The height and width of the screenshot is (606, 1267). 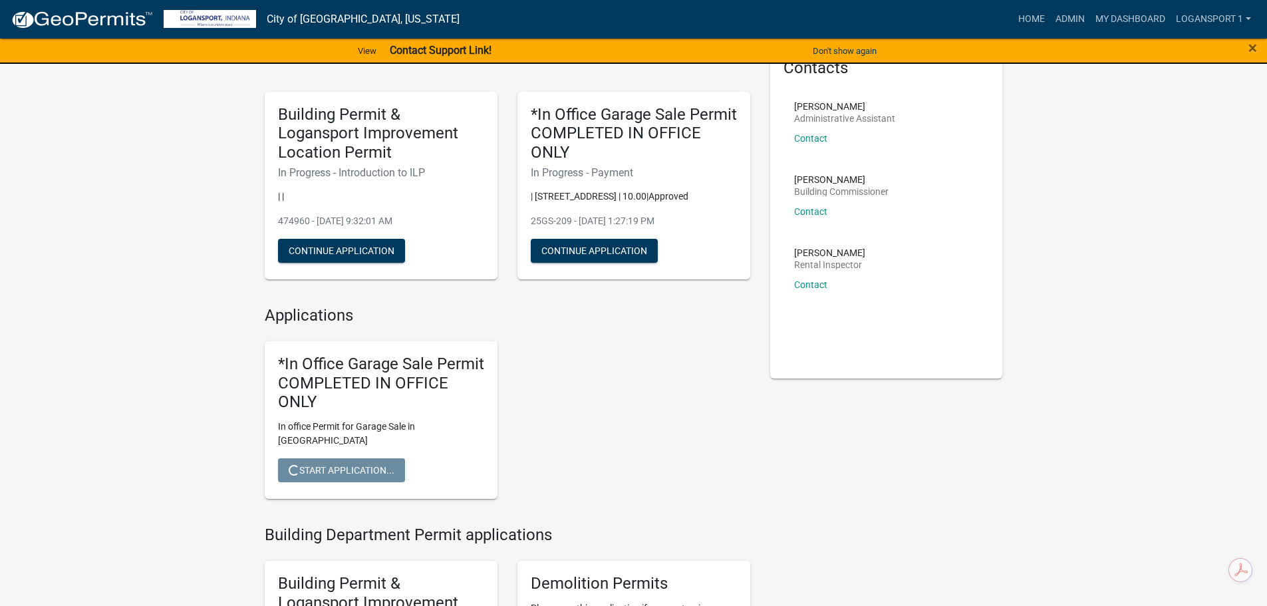 I want to click on button: Don't show again, so click(x=845, y=51).